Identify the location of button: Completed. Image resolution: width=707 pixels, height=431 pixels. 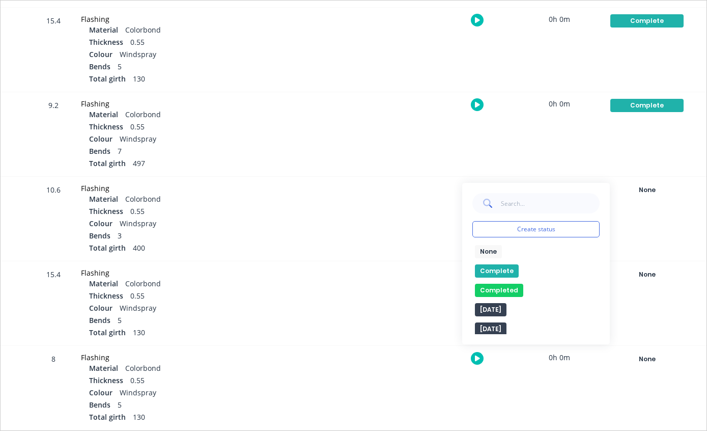
(499, 290).